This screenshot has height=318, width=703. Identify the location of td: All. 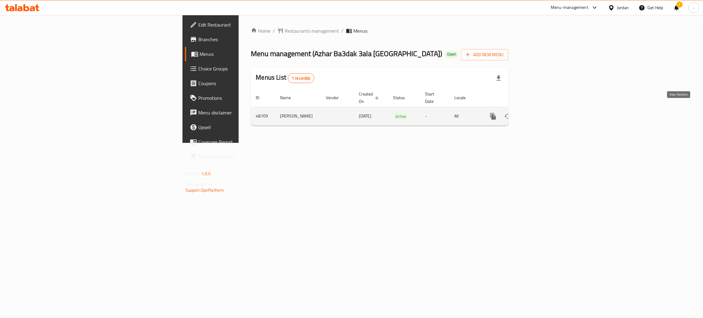
(465, 116).